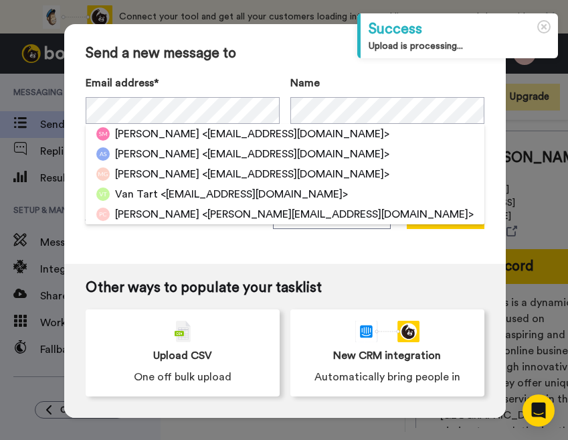 The image size is (568, 440). I want to click on label: Email address*, so click(183, 83).